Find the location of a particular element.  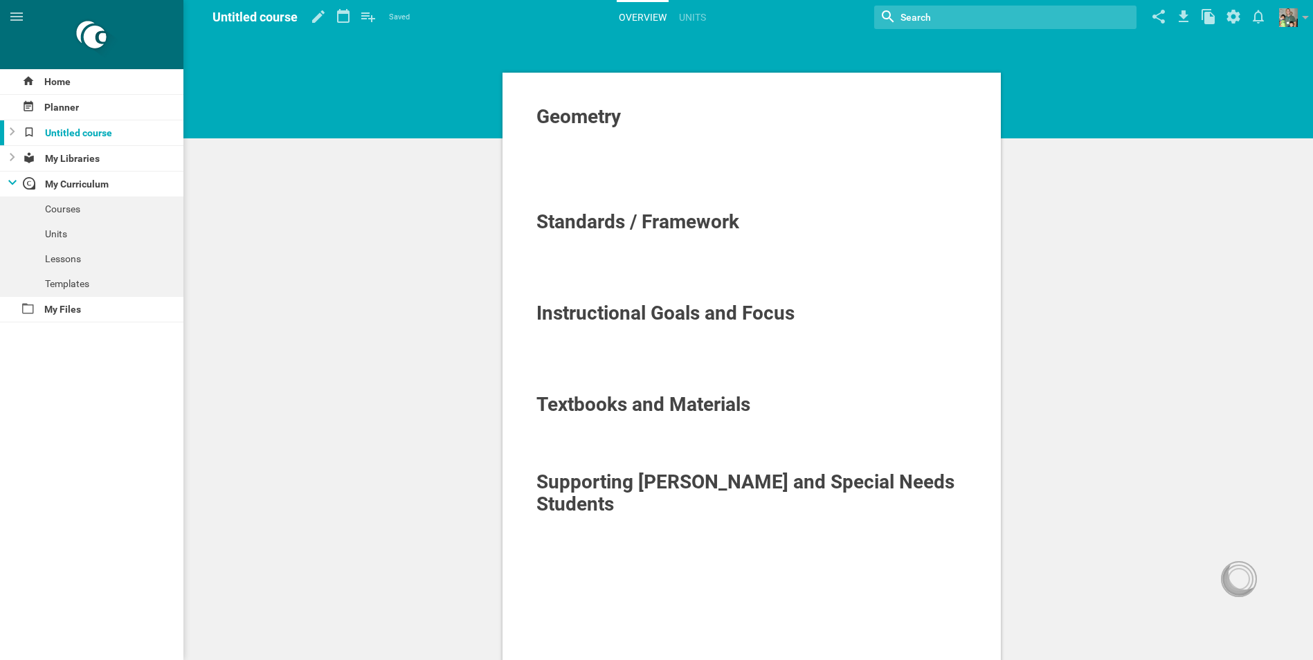

span: Saved is located at coordinates (399, 17).